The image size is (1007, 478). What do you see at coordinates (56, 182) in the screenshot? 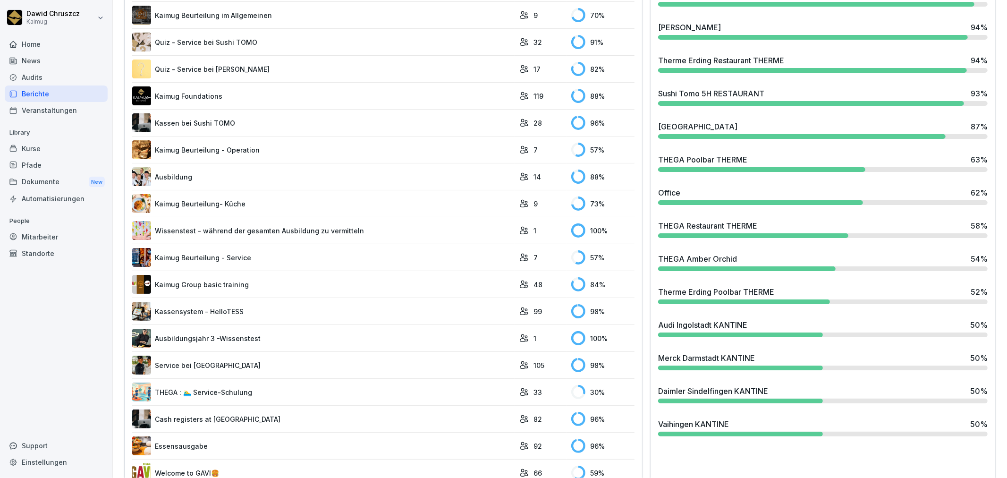
I see `a: DokumenteNew` at bounding box center [56, 182].